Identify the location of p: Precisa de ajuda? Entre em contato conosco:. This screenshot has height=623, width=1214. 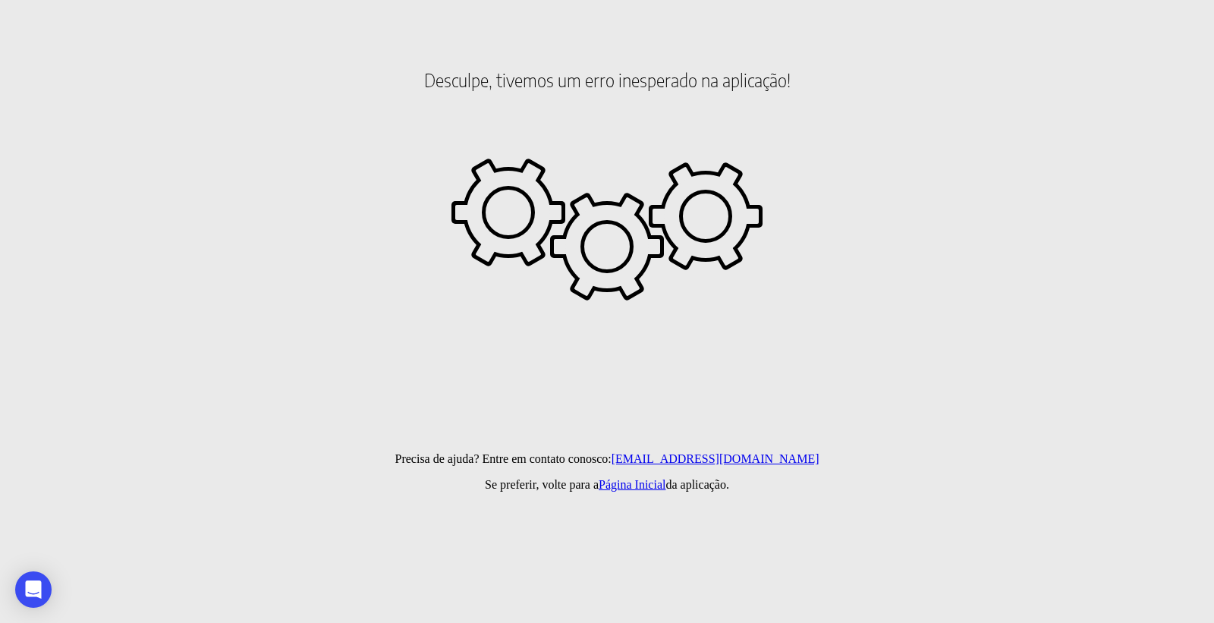
(607, 459).